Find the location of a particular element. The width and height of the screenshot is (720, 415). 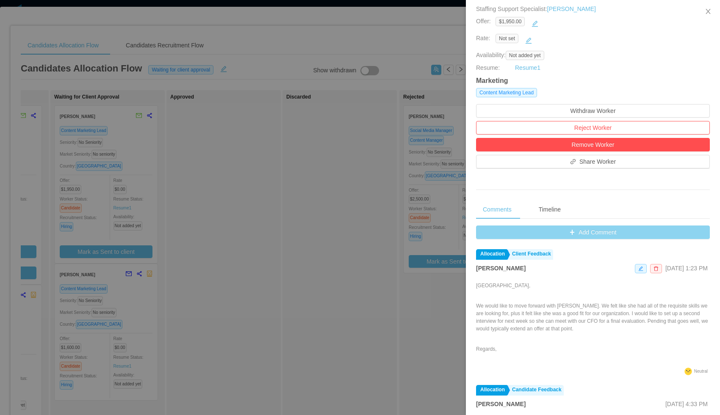

span: Staffing Support Specialist: is located at coordinates (536, 9).